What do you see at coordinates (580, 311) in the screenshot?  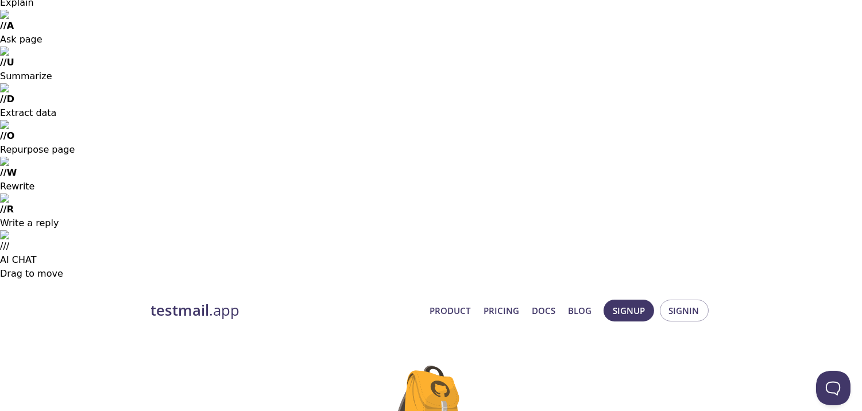 I see `a: Blog` at bounding box center [580, 311].